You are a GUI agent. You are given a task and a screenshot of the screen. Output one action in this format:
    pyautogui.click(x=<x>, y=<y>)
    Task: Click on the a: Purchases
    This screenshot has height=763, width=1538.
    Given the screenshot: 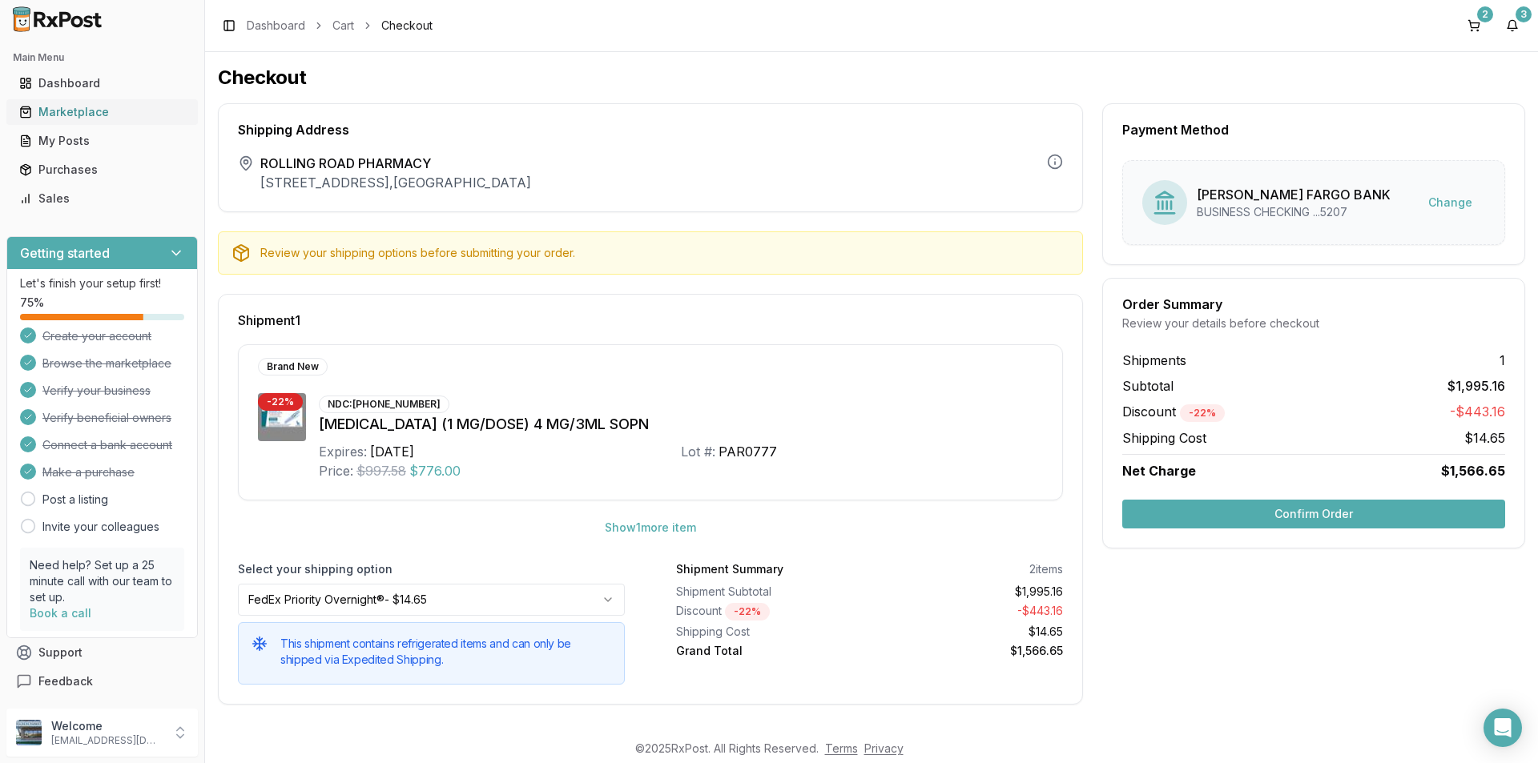 What is the action you would take?
    pyautogui.click(x=102, y=170)
    